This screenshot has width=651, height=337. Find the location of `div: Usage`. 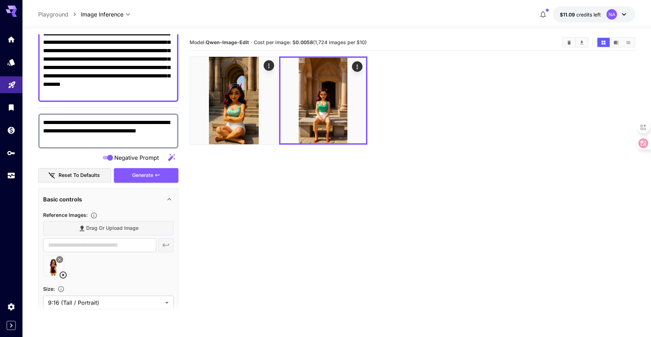

div: Usage is located at coordinates (11, 173).